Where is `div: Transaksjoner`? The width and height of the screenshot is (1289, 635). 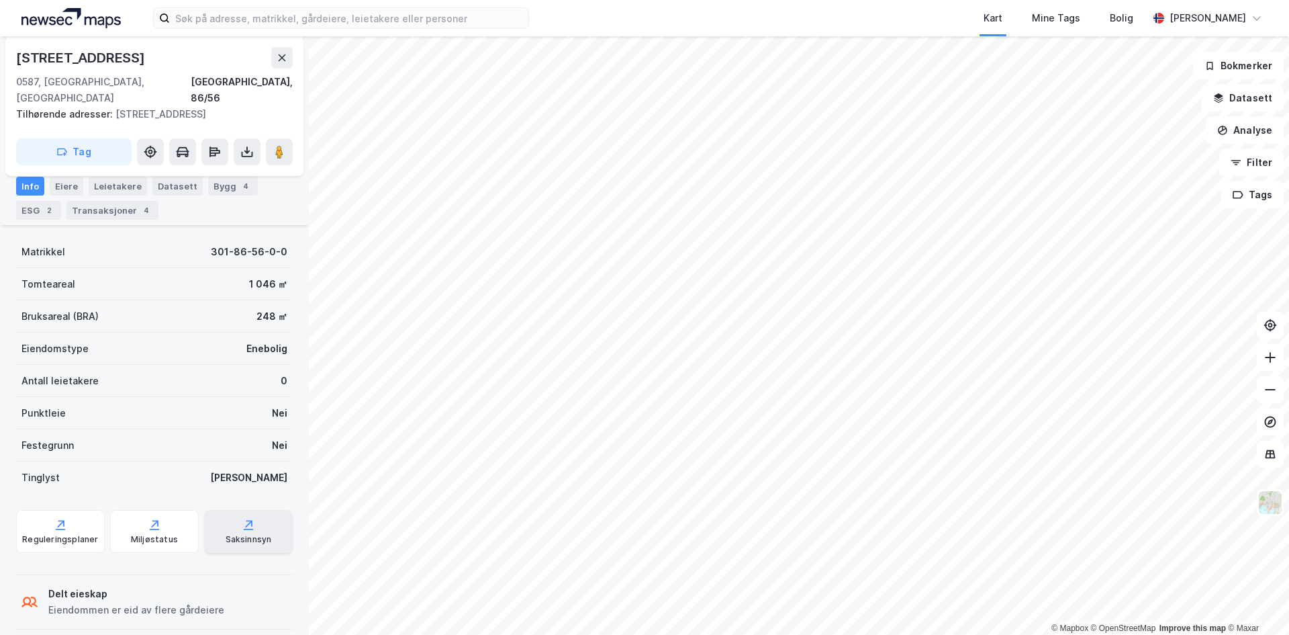
div: Transaksjoner is located at coordinates (112, 210).